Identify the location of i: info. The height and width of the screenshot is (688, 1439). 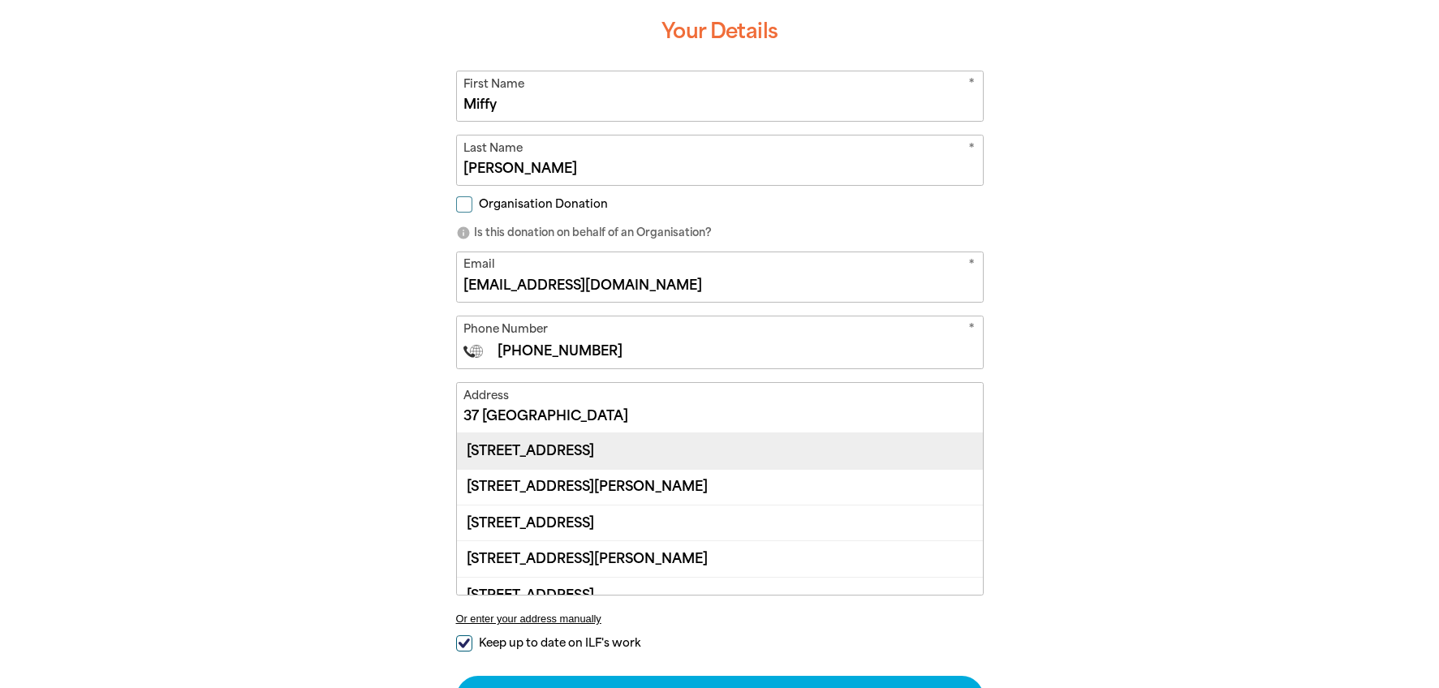
(463, 233).